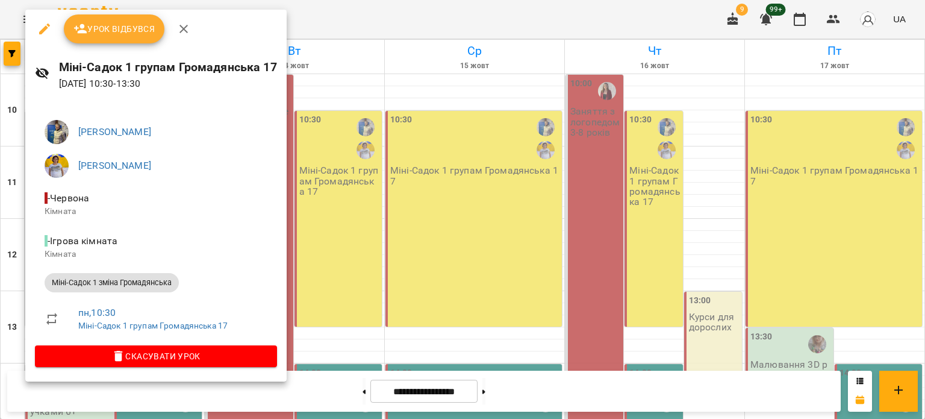  Describe the element at coordinates (114, 29) in the screenshot. I see `button: Урок відбувся` at that location.